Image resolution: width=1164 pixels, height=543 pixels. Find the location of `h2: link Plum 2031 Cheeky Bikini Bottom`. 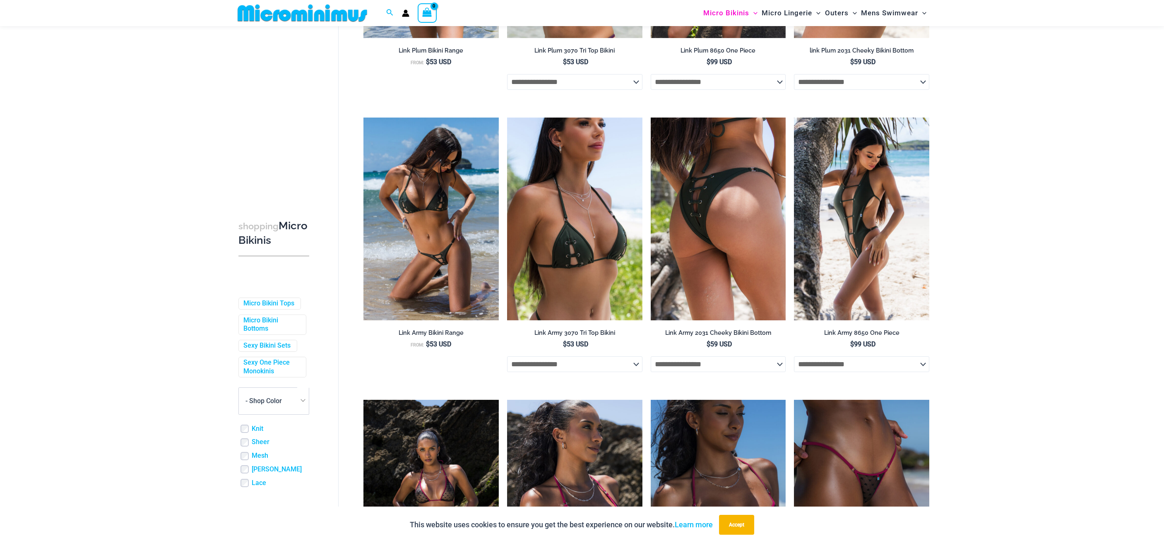

h2: link Plum 2031 Cheeky Bikini Bottom is located at coordinates (862, 51).